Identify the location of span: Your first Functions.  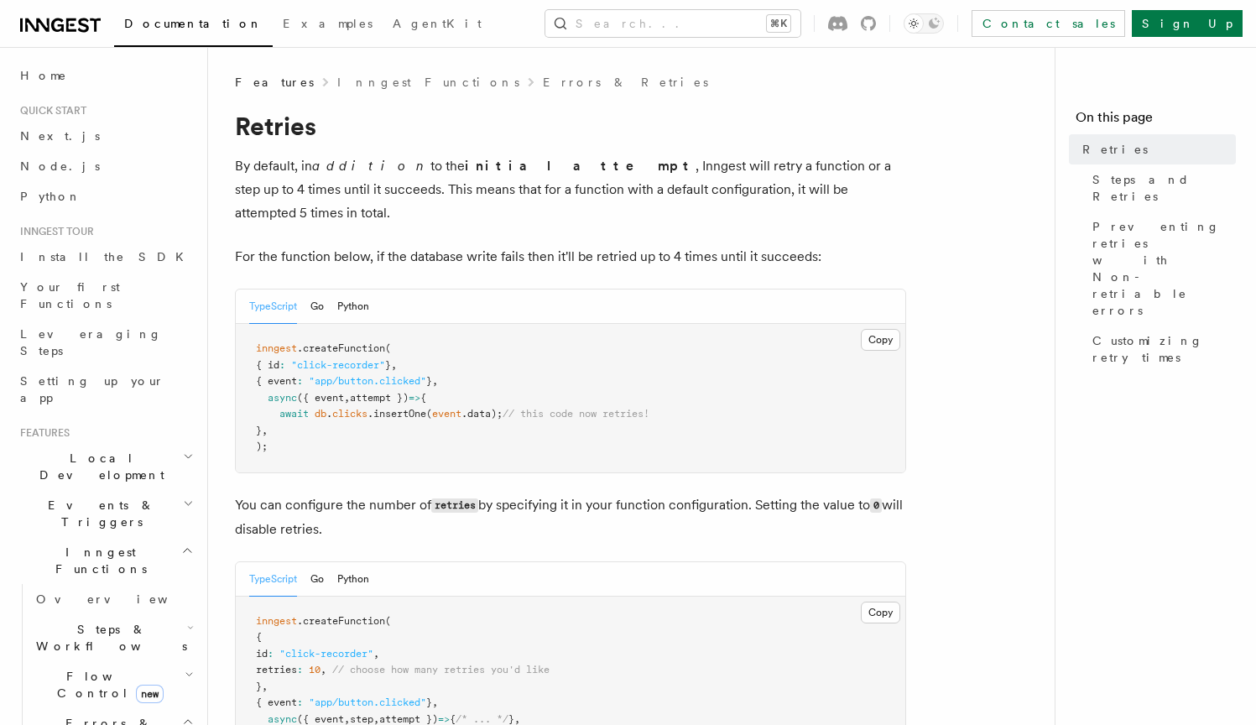
(70, 295).